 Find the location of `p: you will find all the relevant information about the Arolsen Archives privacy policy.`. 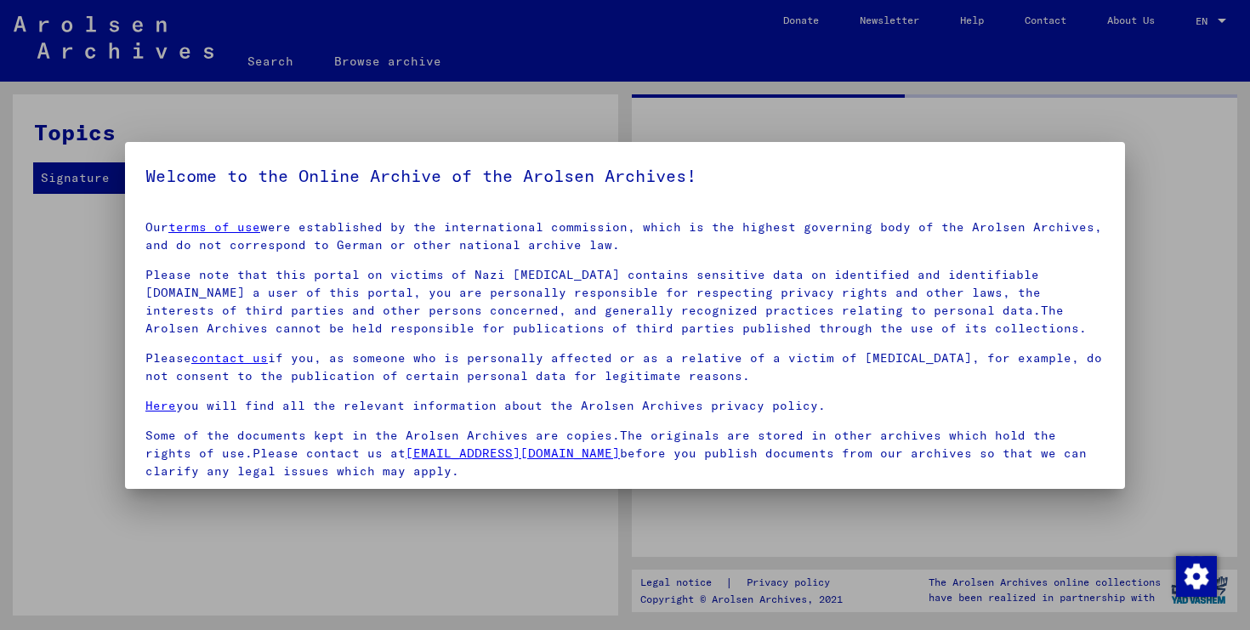

p: you will find all the relevant information about the Arolsen Archives privacy policy. is located at coordinates (625, 406).